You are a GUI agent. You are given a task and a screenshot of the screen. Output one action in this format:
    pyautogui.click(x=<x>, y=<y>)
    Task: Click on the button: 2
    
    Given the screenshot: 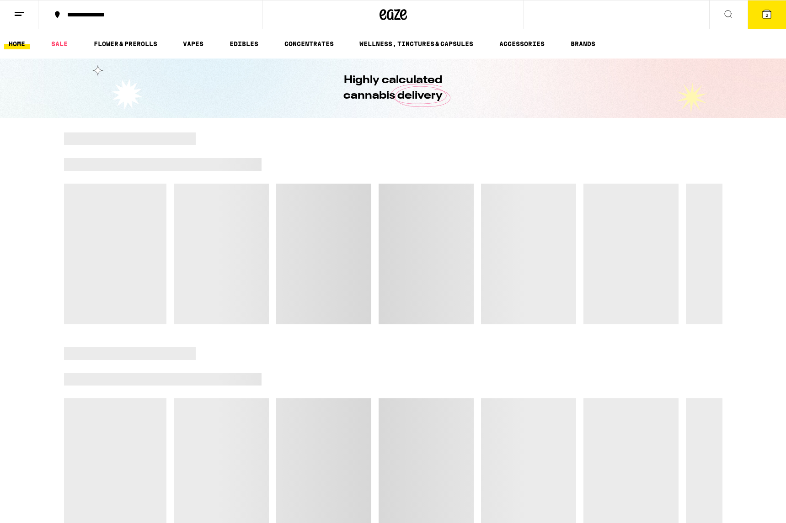 What is the action you would take?
    pyautogui.click(x=767, y=15)
    